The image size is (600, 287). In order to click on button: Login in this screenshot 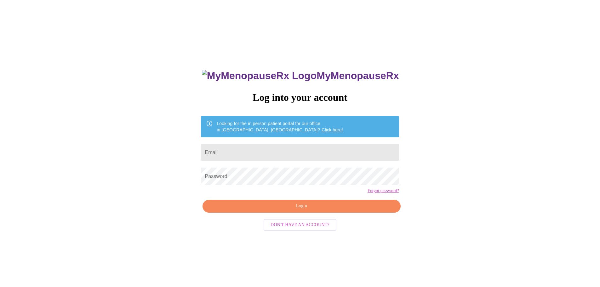, I will do `click(301, 206)`.